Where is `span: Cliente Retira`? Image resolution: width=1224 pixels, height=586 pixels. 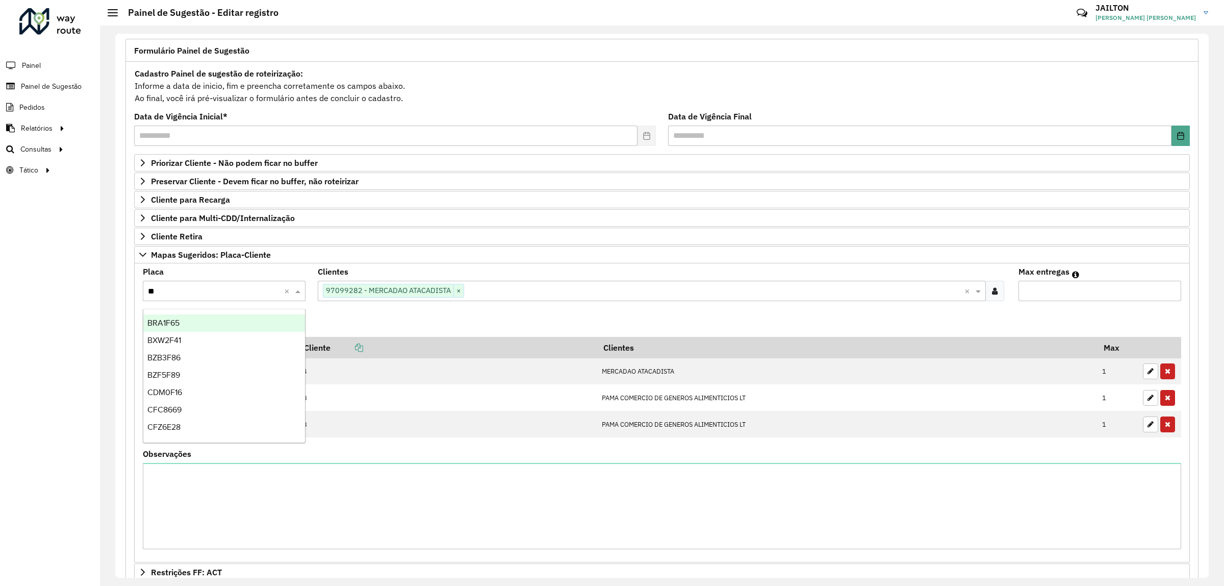
span: Cliente Retira is located at coordinates (176, 236).